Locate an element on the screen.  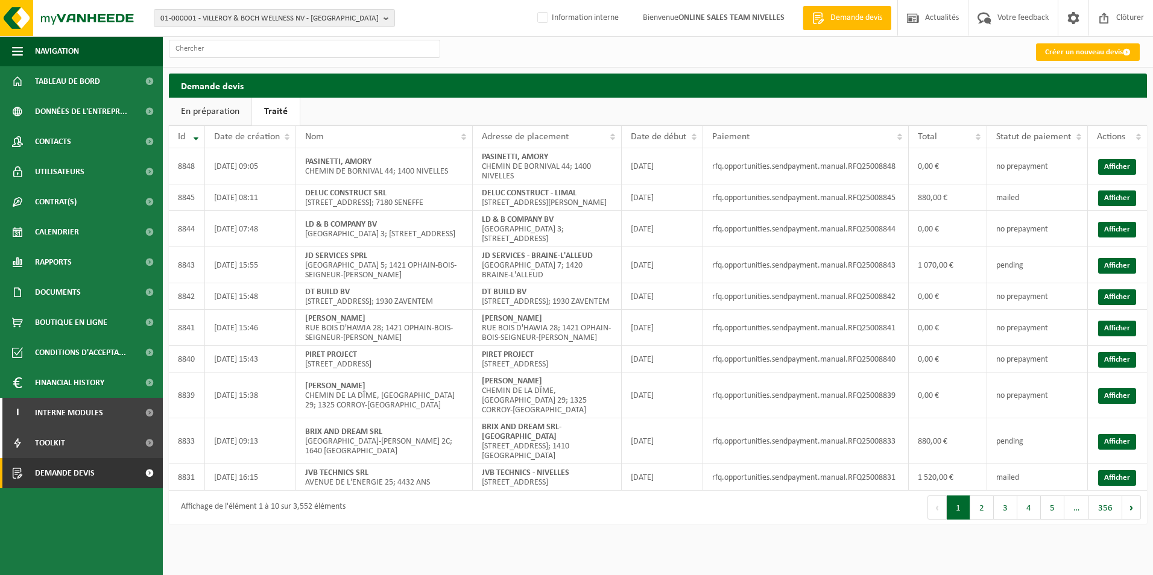
strong: PIRET PROJECT is located at coordinates (331, 355).